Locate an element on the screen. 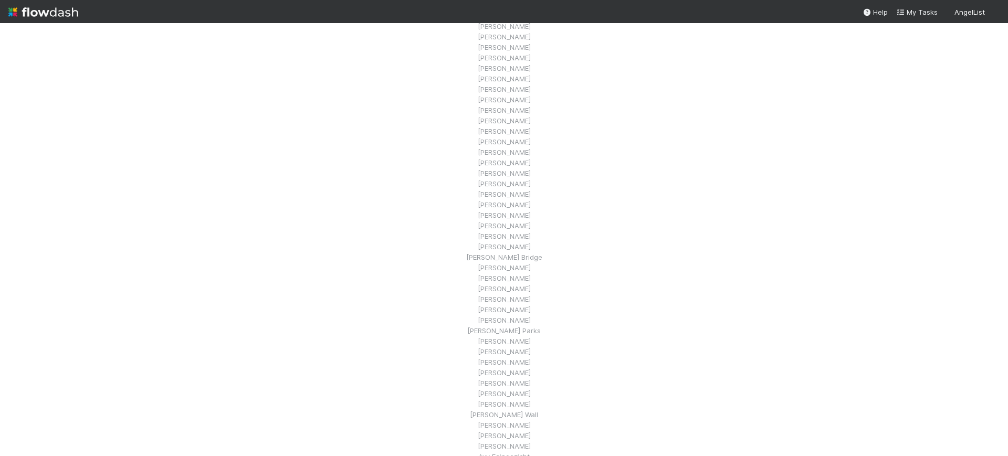 The image size is (1008, 456). img: logo-inverted-e16ddd16eac7371096b0.svg is located at coordinates (43, 12).